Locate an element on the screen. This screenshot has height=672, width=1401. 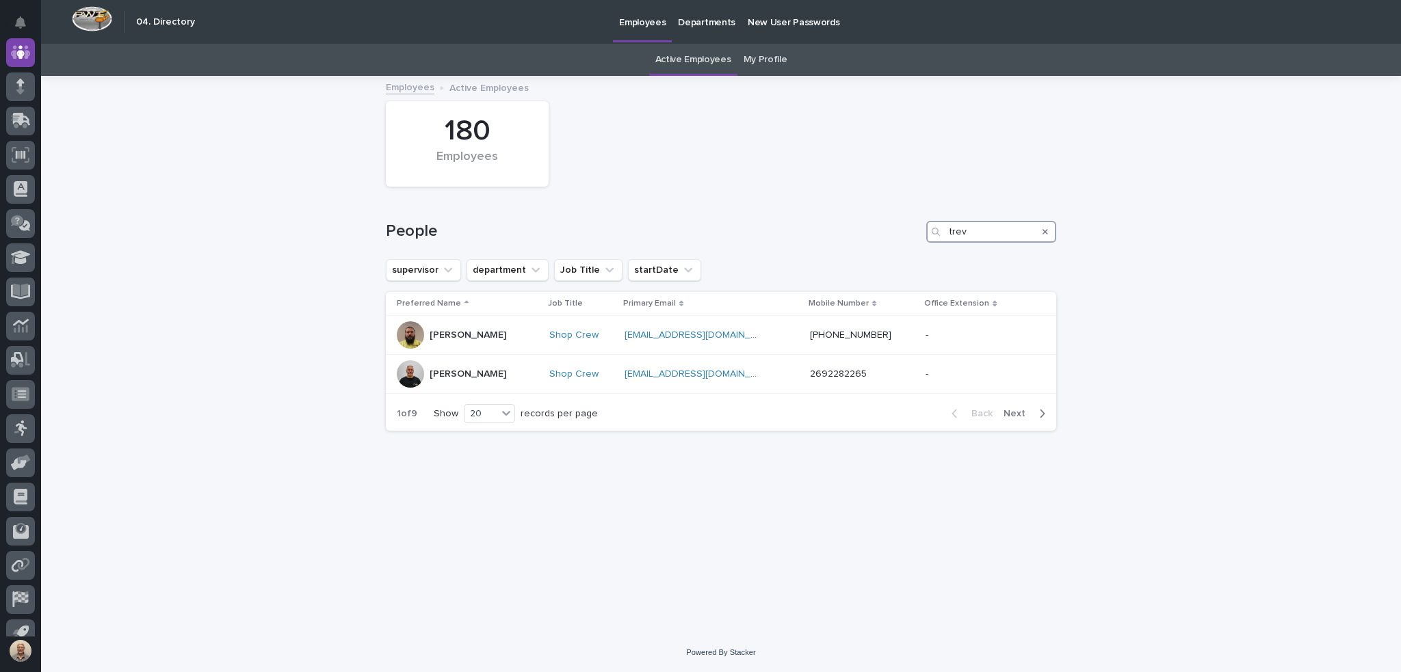
p: Active Employees is located at coordinates (489, 87).